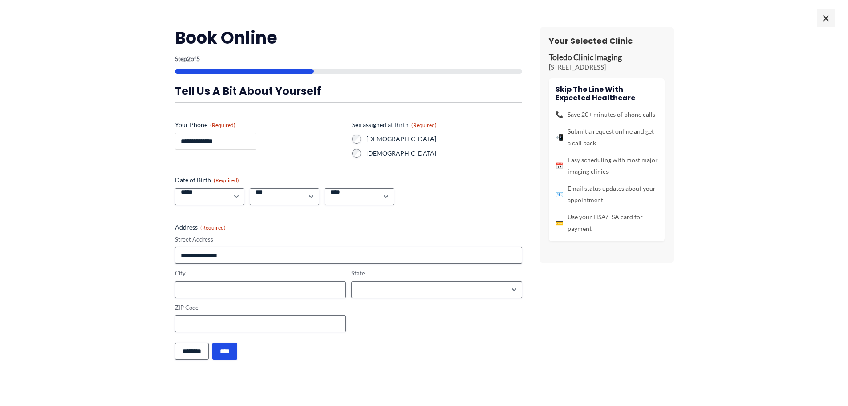 The image size is (848, 406). Describe the element at coordinates (189, 58) in the screenshot. I see `span: 2` at that location.